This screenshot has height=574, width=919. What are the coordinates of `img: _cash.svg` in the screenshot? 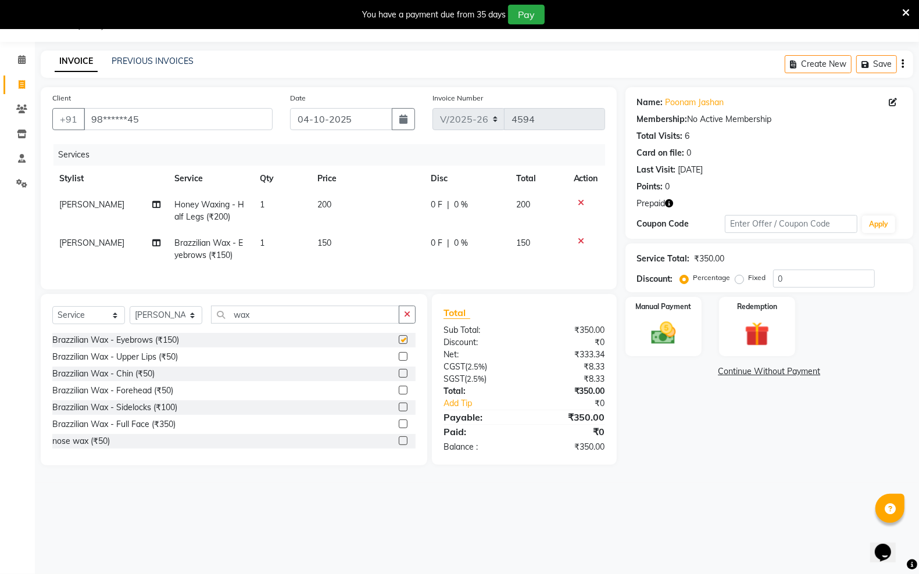 It's located at (663, 333).